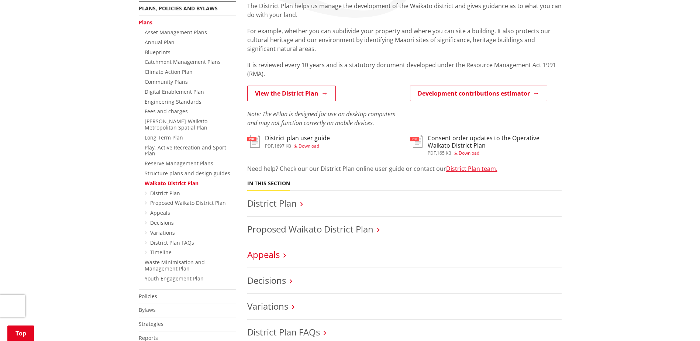 This screenshot has height=341, width=700. Describe the element at coordinates (321, 118) in the screenshot. I see `em: Note: The ePlan is designed for use on desktop computers and may not function correctly on mobile...` at that location.